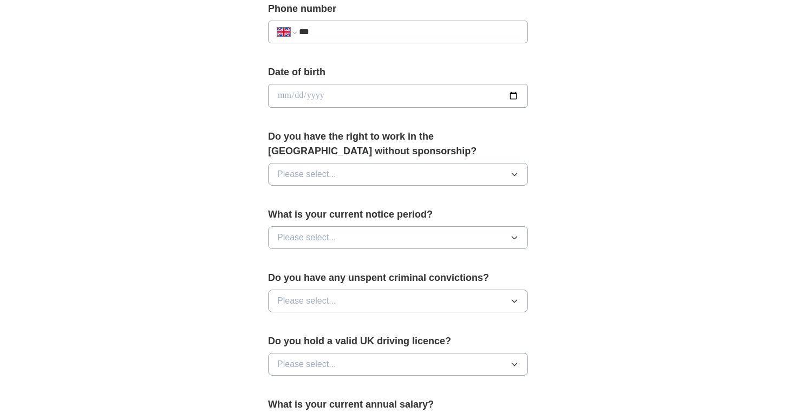 The image size is (796, 413). What do you see at coordinates (398, 9) in the screenshot?
I see `label: Phone number` at bounding box center [398, 9].